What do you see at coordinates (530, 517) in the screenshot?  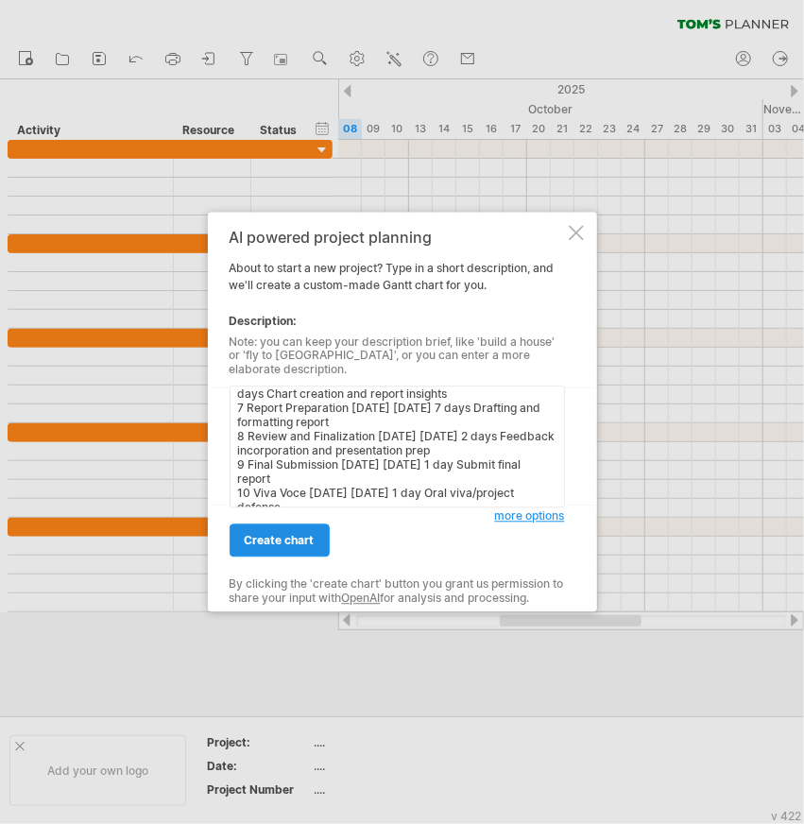 I see `a: more options` at bounding box center [530, 517].